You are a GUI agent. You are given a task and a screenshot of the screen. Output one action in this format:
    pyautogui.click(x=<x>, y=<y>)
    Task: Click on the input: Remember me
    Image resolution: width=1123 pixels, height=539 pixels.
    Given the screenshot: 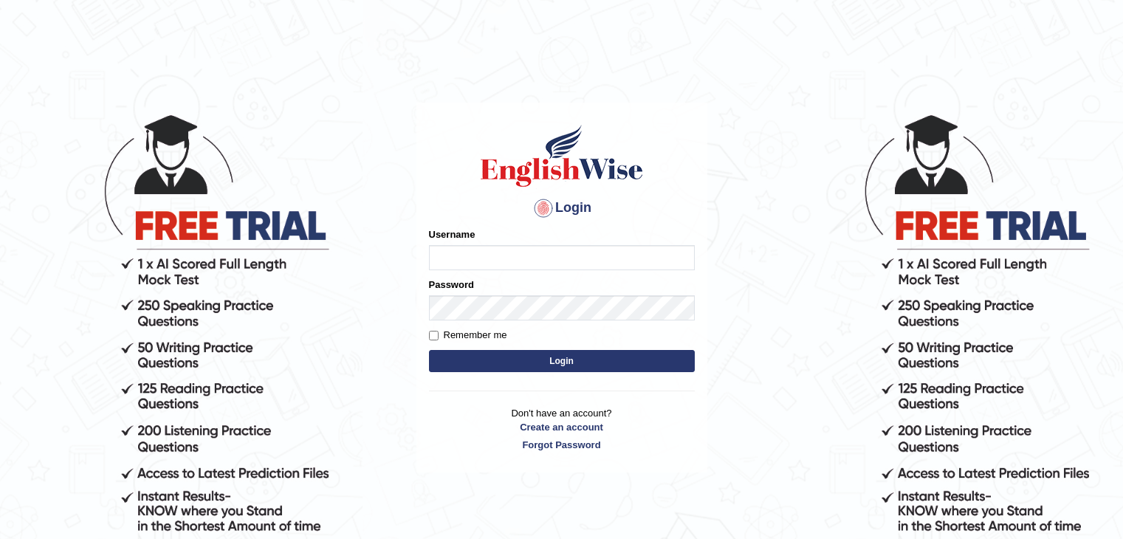 What is the action you would take?
    pyautogui.click(x=434, y=335)
    